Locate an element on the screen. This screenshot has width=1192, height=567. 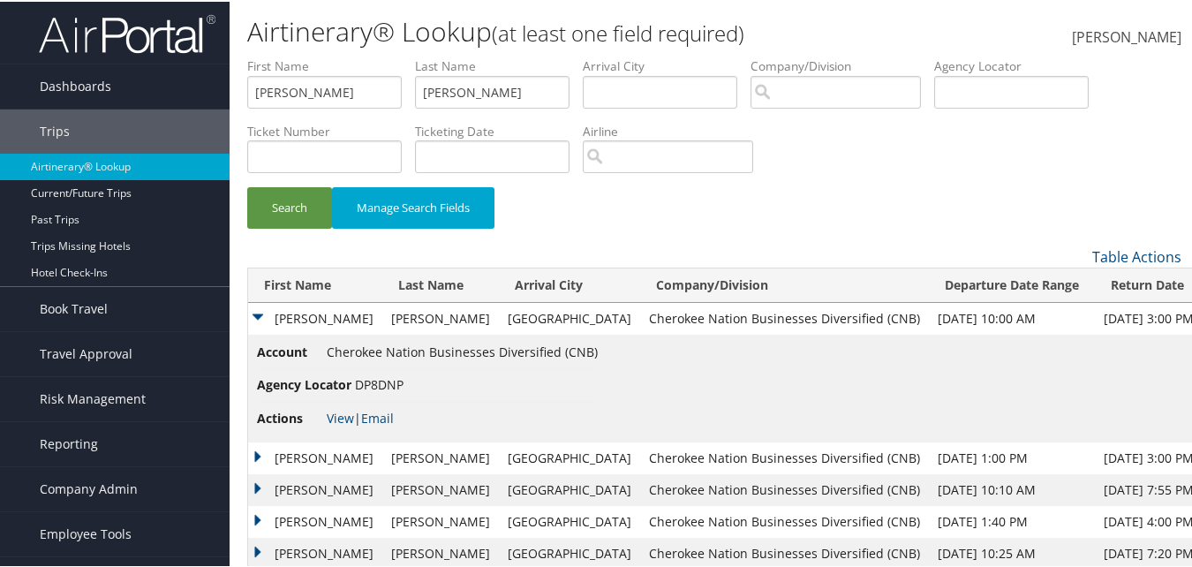
span: Account is located at coordinates (290, 350).